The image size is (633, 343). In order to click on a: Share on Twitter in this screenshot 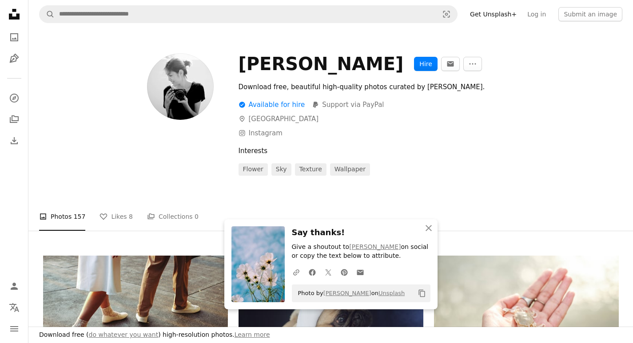, I will do `click(328, 272)`.